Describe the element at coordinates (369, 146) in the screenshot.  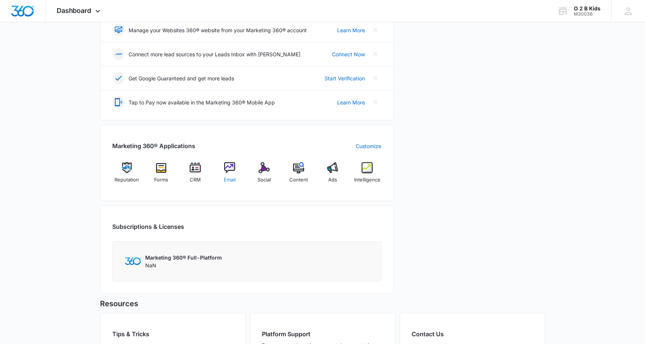
I see `a: Customize` at that location.